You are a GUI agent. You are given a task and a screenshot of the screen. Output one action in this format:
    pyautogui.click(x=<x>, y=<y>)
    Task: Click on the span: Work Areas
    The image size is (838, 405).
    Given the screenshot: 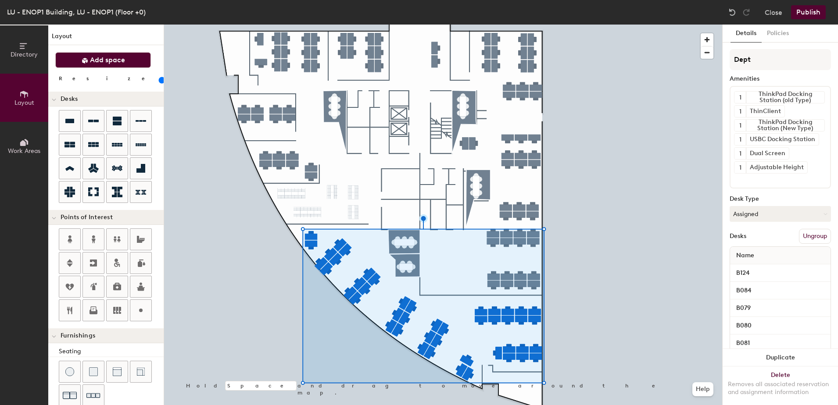 What is the action you would take?
    pyautogui.click(x=24, y=151)
    